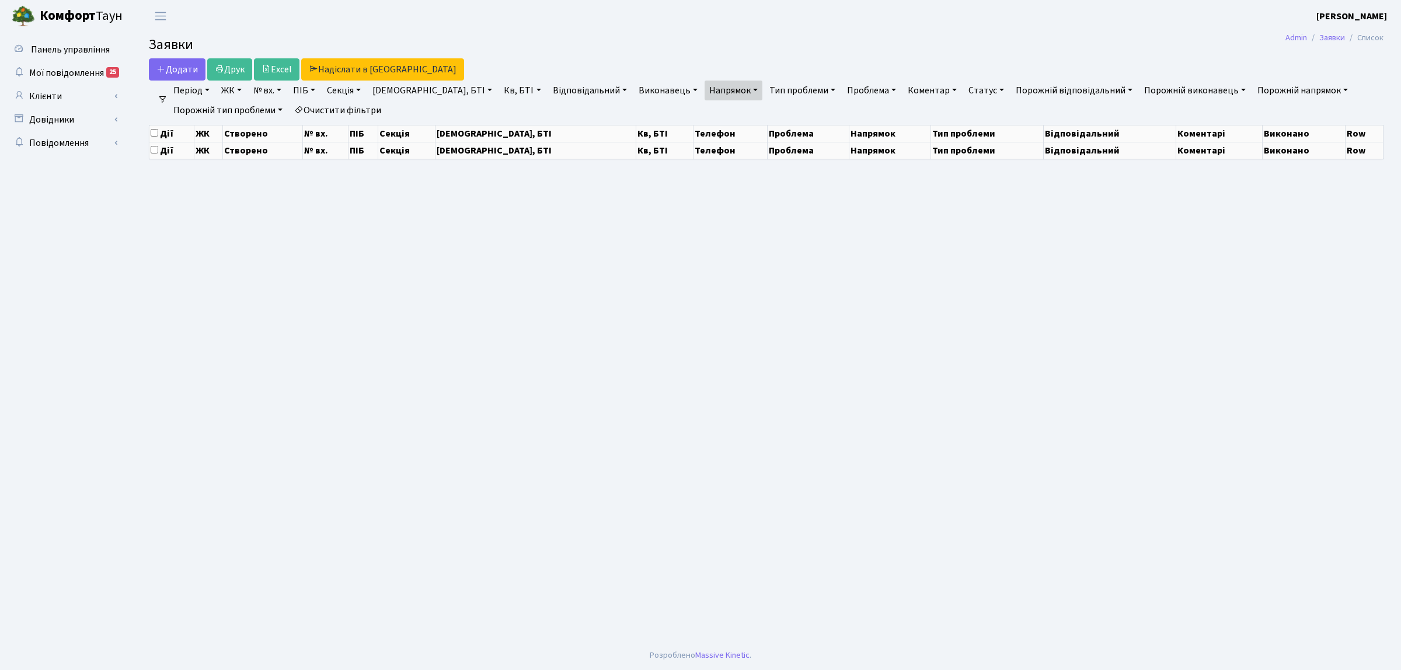 This screenshot has width=1401, height=670. Describe the element at coordinates (733, 90) in the screenshot. I see `a: Напрямок` at that location.